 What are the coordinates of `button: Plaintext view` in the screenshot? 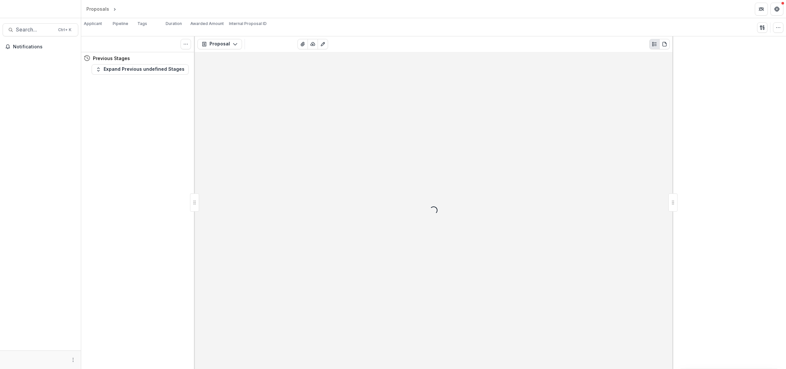 It's located at (654, 44).